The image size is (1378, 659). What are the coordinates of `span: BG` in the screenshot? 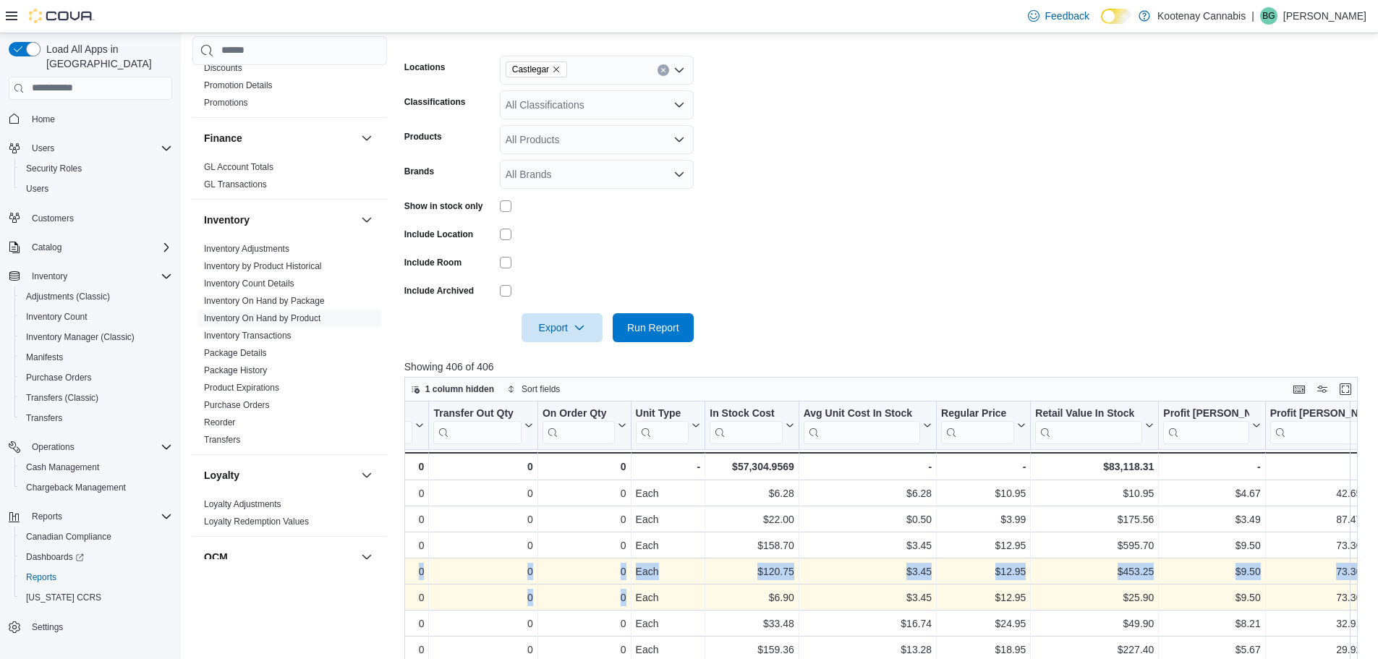 It's located at (1268, 16).